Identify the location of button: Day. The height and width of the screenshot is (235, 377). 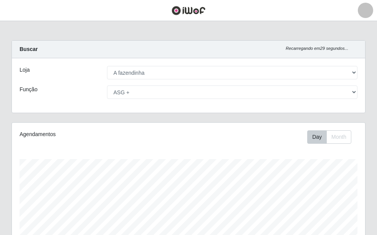
(317, 137).